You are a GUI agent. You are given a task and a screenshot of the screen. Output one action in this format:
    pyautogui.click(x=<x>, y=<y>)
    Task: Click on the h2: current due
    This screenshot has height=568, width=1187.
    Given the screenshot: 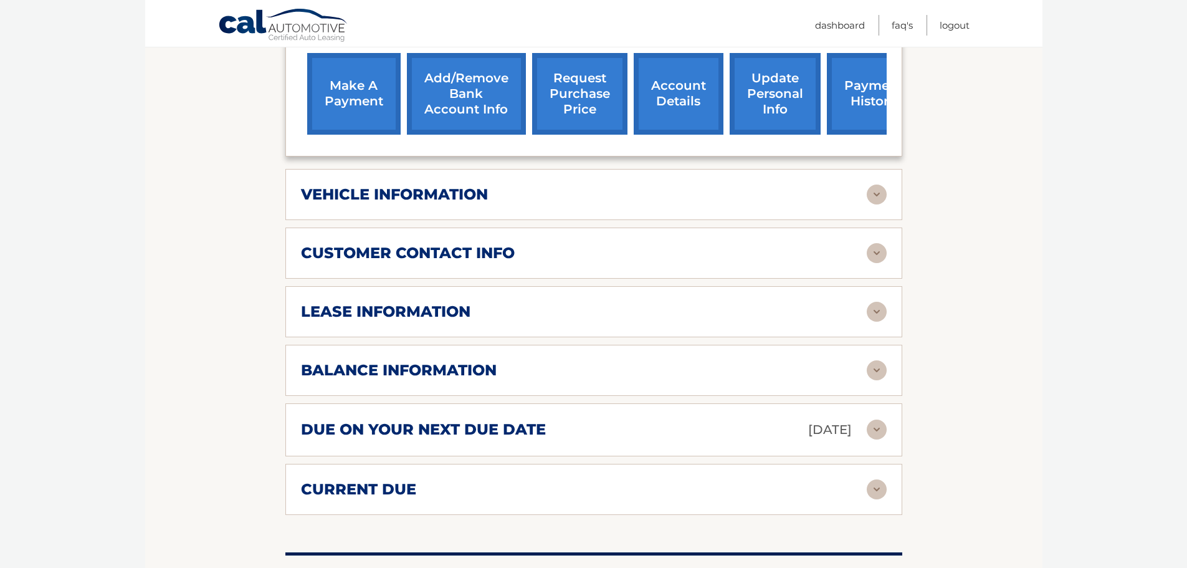 What is the action you would take?
    pyautogui.click(x=358, y=489)
    